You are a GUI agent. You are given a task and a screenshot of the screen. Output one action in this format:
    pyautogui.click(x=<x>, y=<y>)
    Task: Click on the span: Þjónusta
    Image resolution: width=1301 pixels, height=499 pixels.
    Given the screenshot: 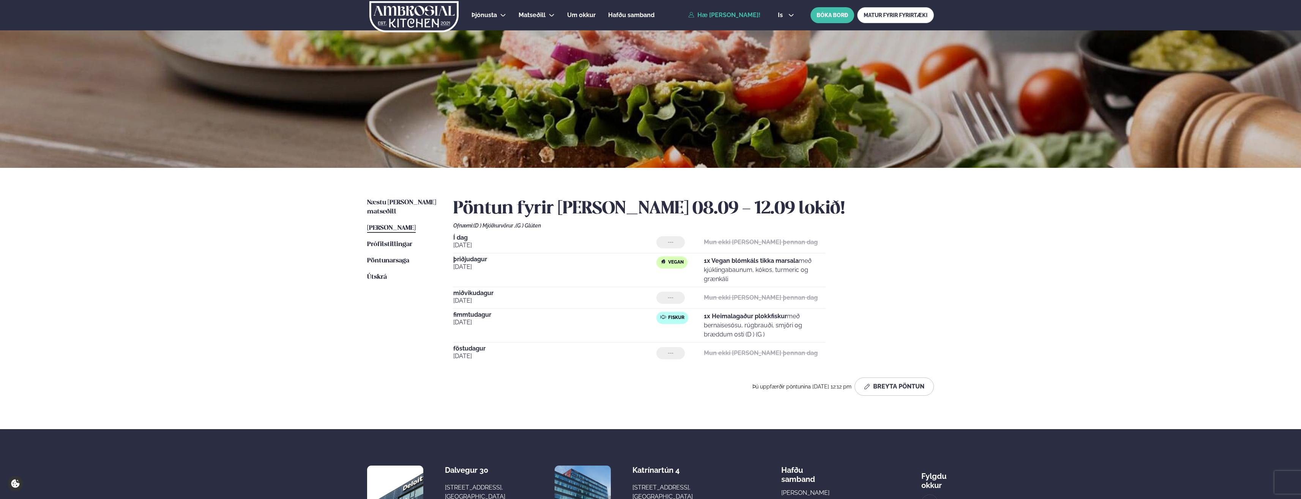 What is the action you would take?
    pyautogui.click(x=484, y=15)
    